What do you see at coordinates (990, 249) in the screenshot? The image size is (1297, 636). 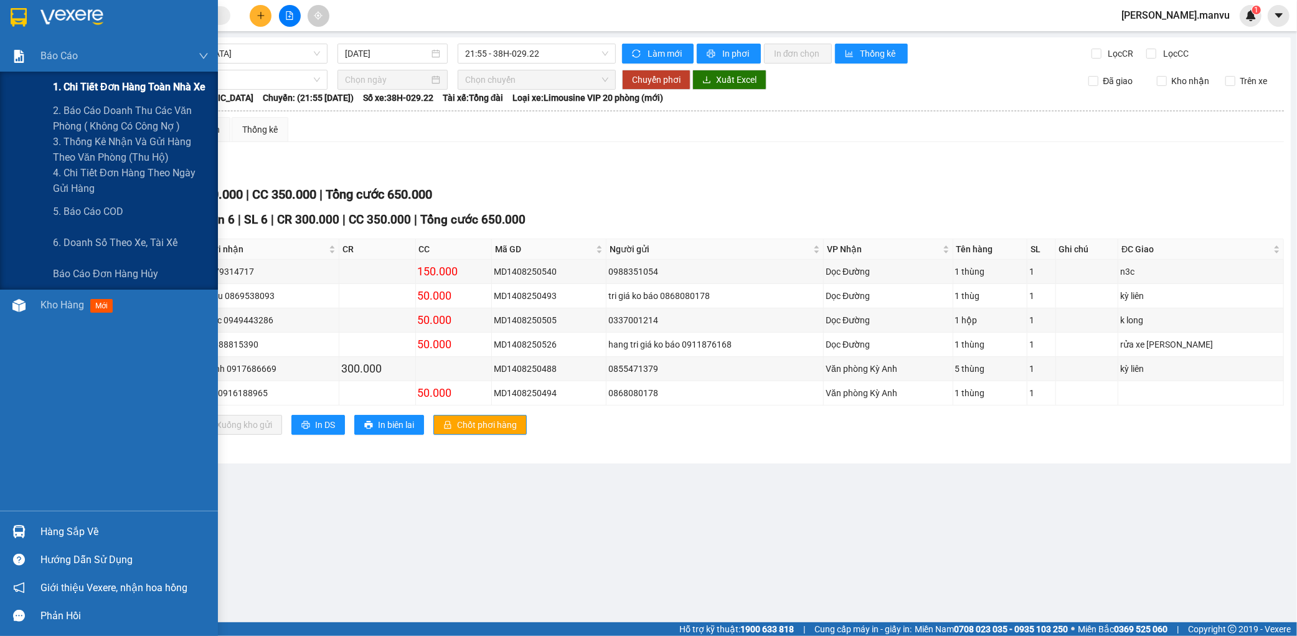 I see `th: Tên hàng` at bounding box center [990, 249].